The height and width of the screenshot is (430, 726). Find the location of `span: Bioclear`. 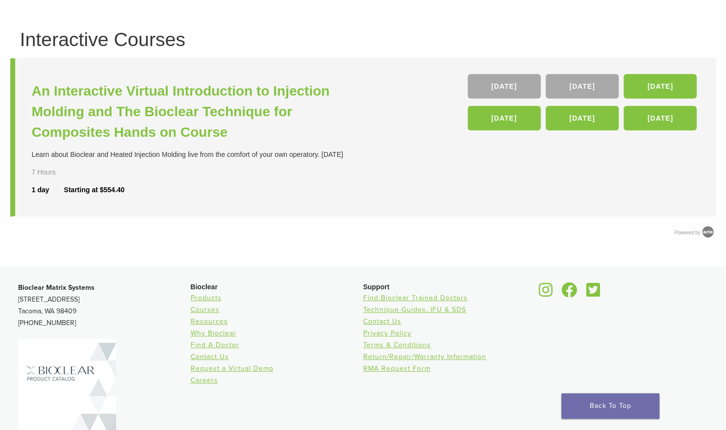

span: Bioclear is located at coordinates (204, 287).